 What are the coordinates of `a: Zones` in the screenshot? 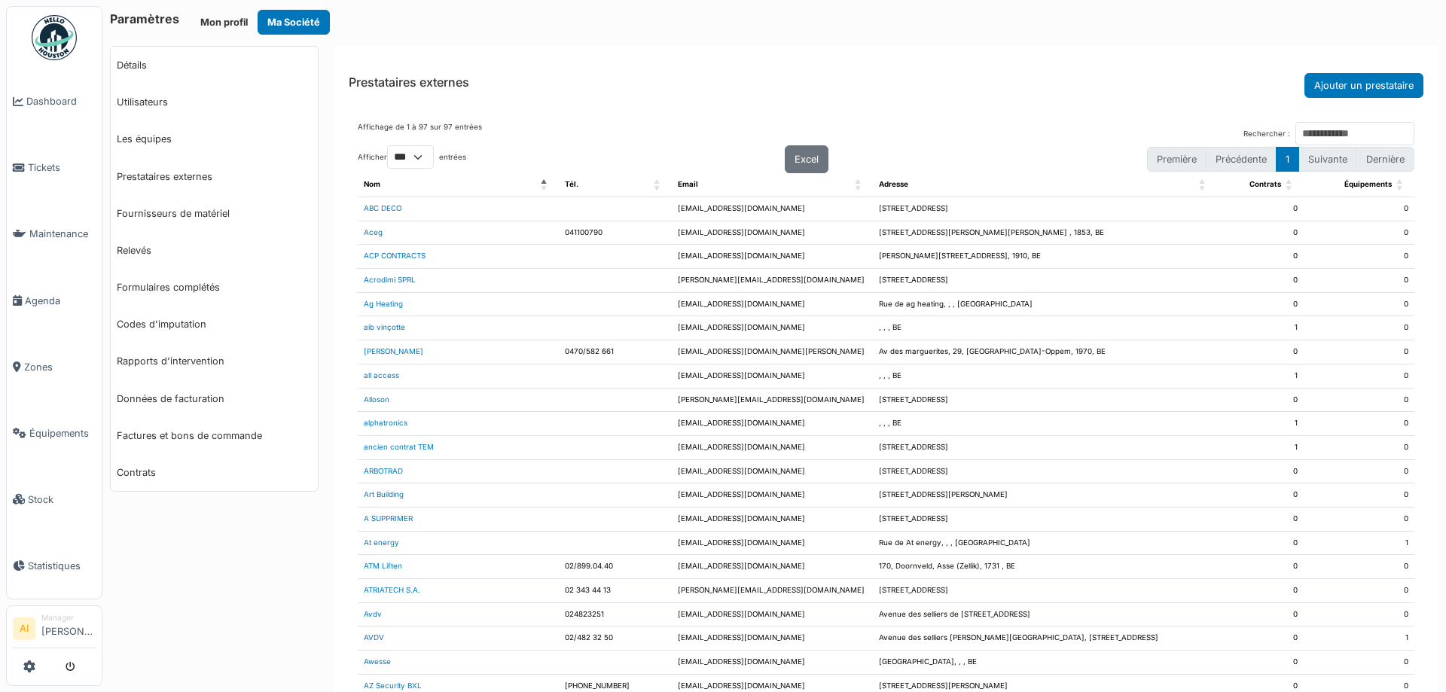 It's located at (54, 367).